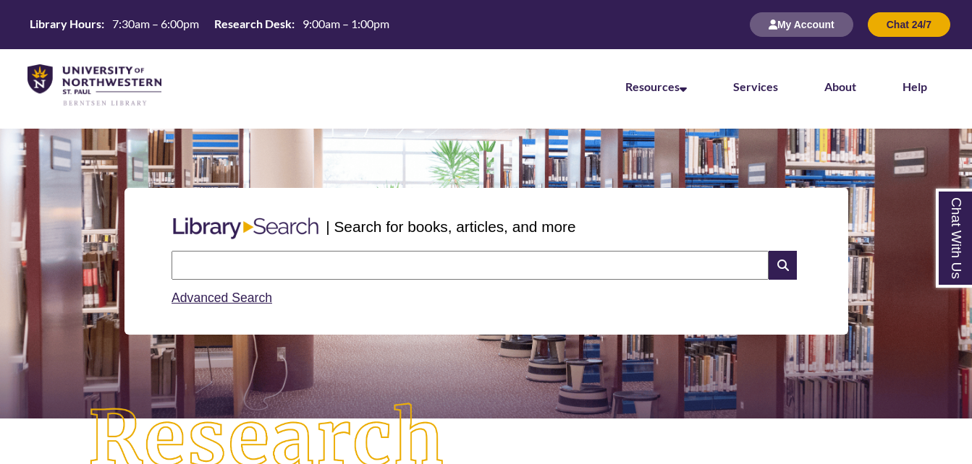  I want to click on span: 7:30am – 6:00pm, so click(156, 23).